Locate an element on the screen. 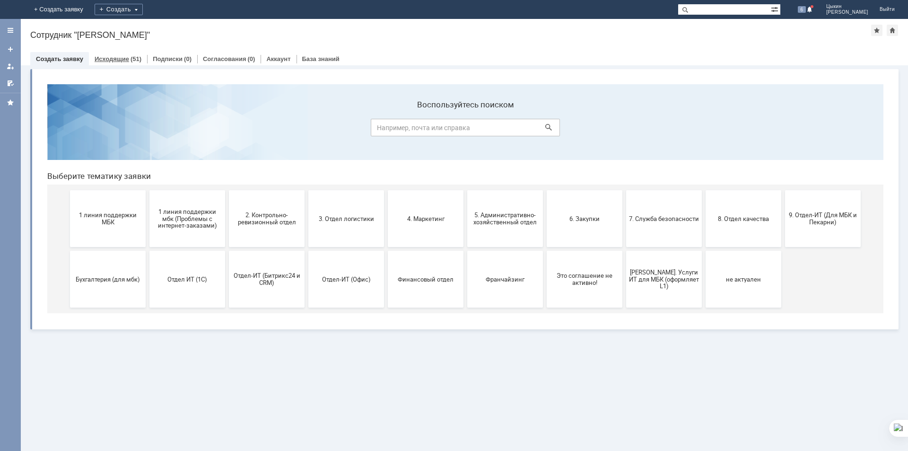 This screenshot has height=451, width=908. button: Отдел-ИТ (Битрикс24 и CRM) is located at coordinates (227, 202).